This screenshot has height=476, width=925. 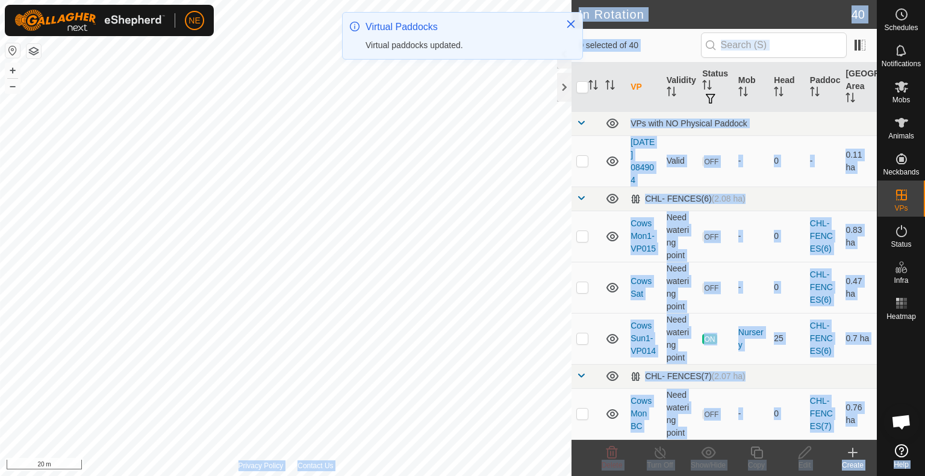 I want to click on th: Paddock, so click(x=823, y=87).